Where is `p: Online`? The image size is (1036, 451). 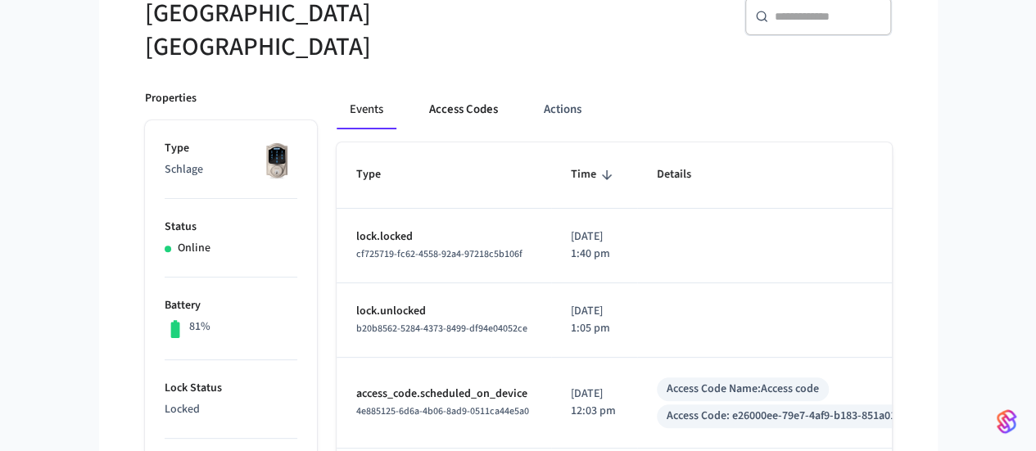
p: Online is located at coordinates (194, 248).